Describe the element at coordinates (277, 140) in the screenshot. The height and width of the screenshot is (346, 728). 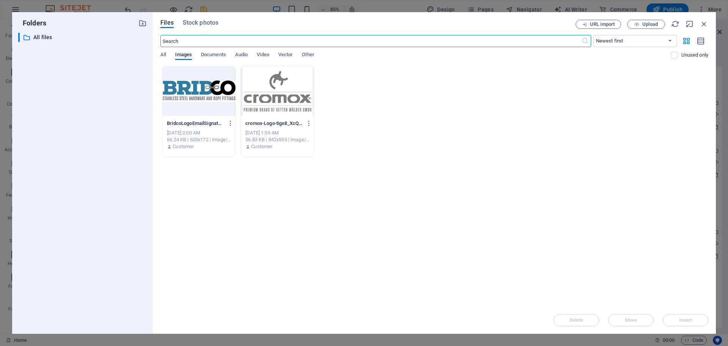
I see `div: 56.83 KB | 842x595 | image/jpeg` at that location.